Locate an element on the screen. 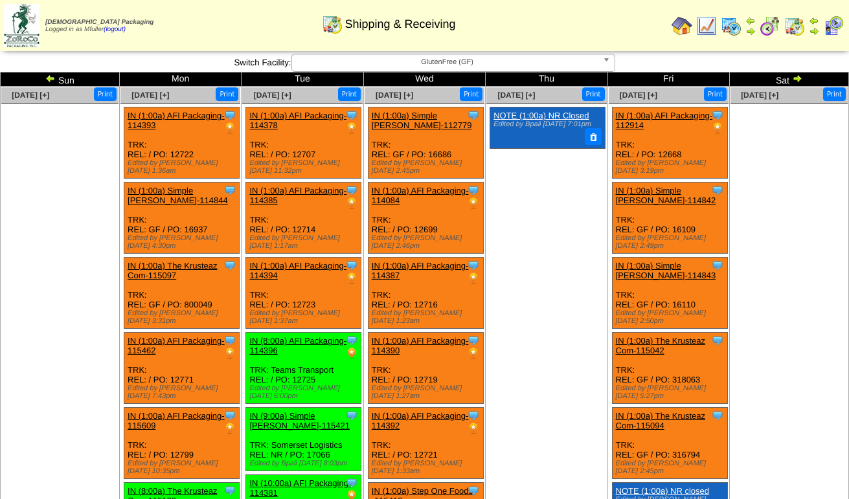 The image size is (849, 499). button: Delete Note is located at coordinates (593, 137).